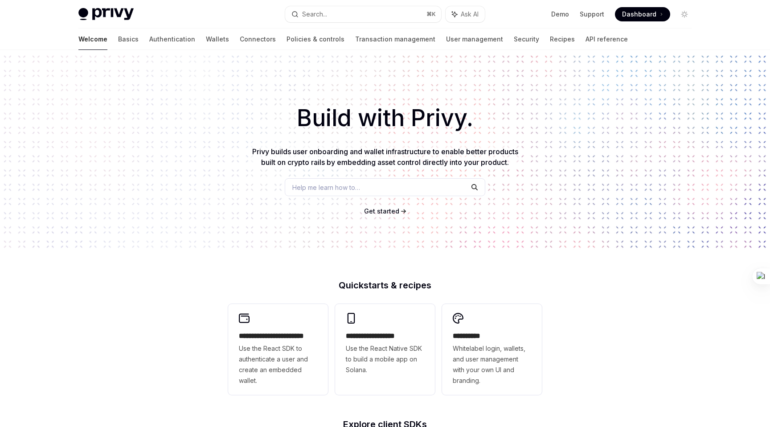 The height and width of the screenshot is (427, 770). Describe the element at coordinates (106, 14) in the screenshot. I see `img: light logo` at that location.